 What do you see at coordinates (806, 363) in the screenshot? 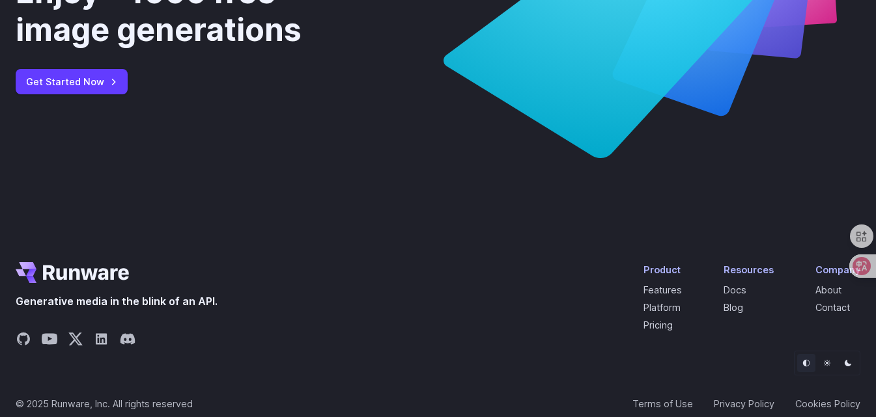
I see `button: Default` at bounding box center [806, 363].